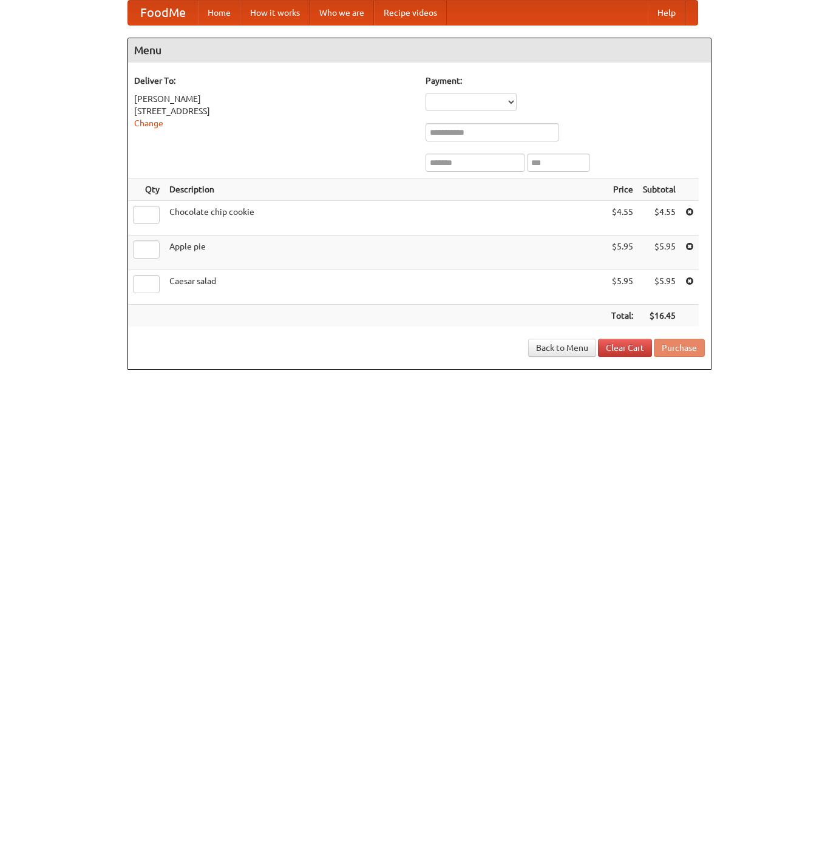 This screenshot has height=859, width=825. I want to click on a: Home, so click(219, 13).